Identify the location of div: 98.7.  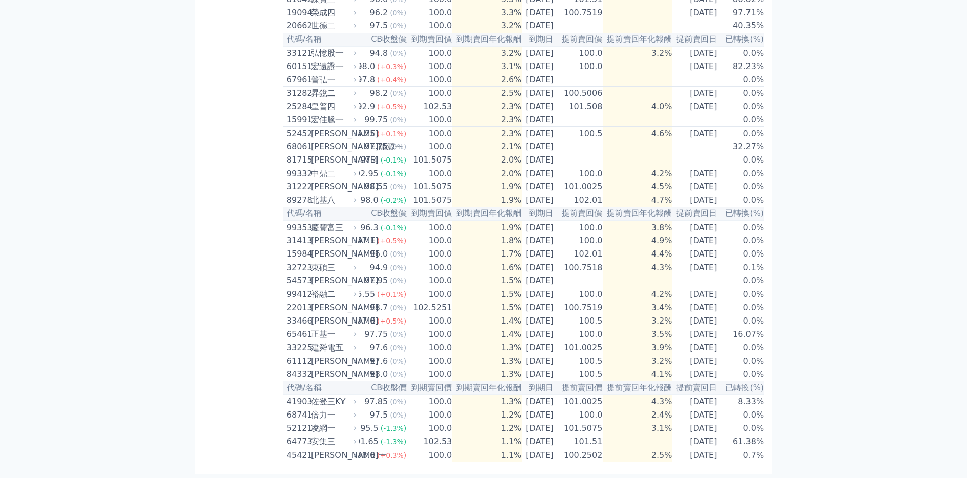
(379, 308).